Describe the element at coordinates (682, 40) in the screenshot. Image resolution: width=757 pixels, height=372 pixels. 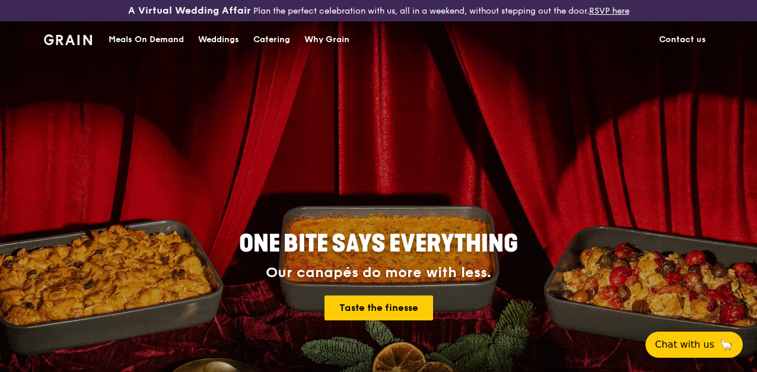
I see `a: Contact us` at that location.